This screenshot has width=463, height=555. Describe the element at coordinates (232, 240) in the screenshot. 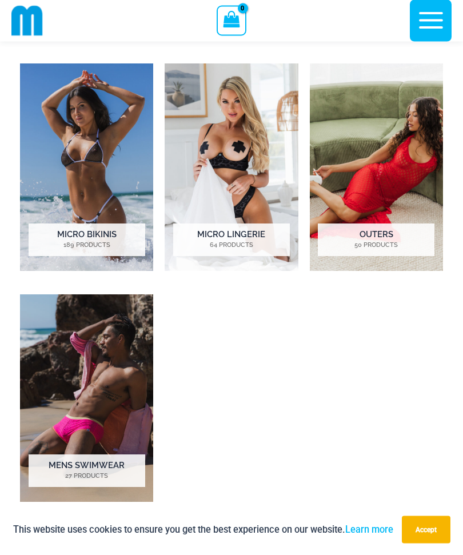

I see `h2: Micro Lingerie` at that location.